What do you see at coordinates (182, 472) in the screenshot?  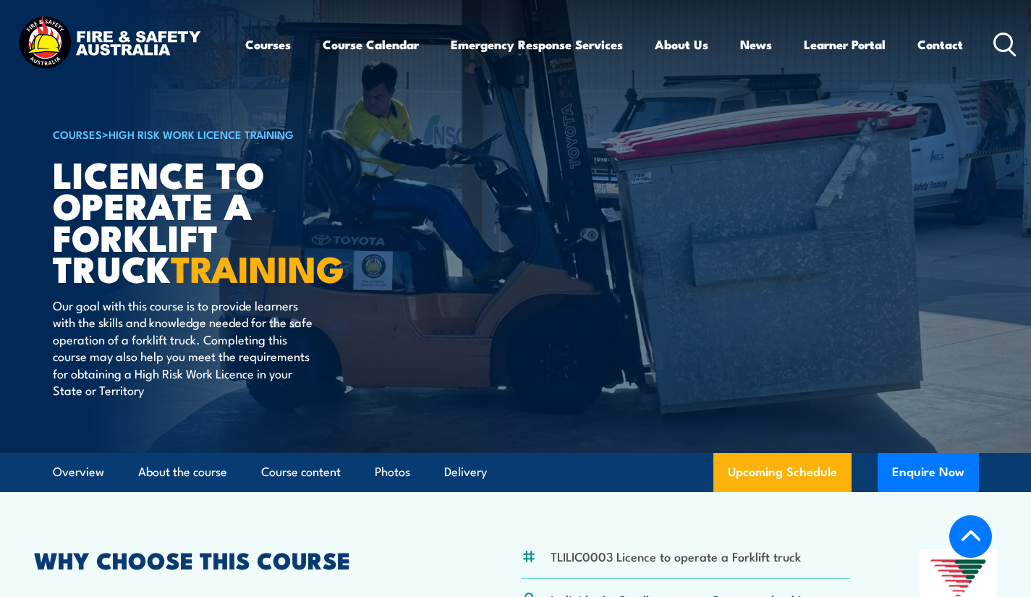 I see `a: About the course` at bounding box center [182, 472].